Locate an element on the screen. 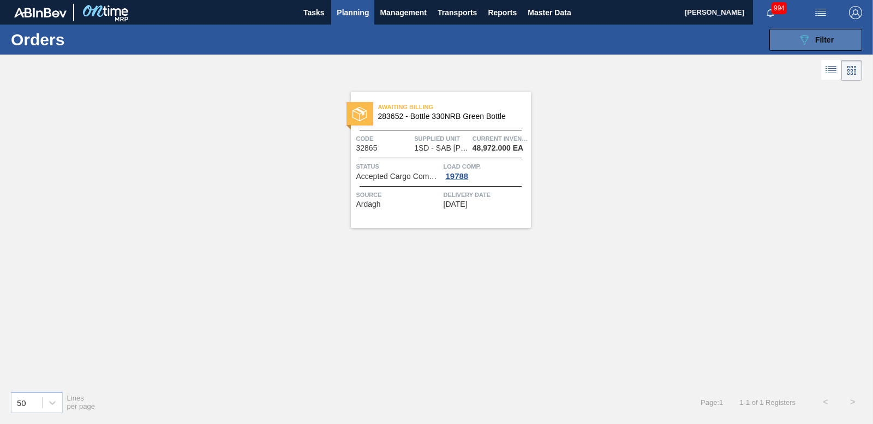  span: Current inventory is located at coordinates (500, 139).